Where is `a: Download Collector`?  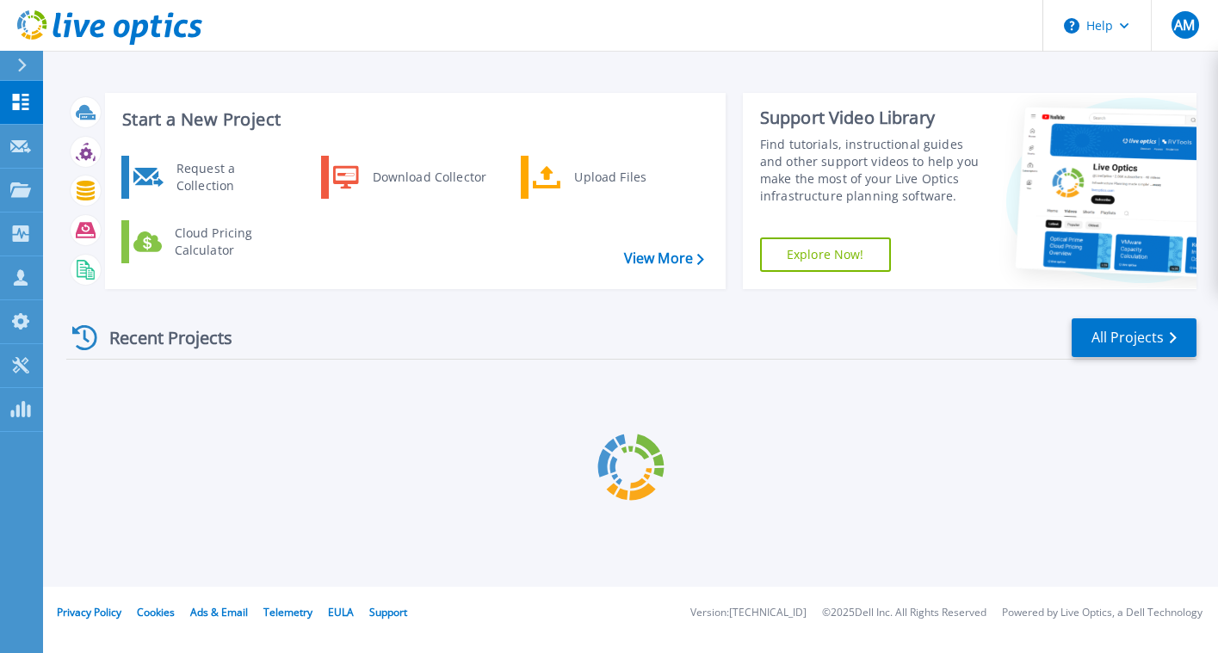
a: Download Collector is located at coordinates (409, 177).